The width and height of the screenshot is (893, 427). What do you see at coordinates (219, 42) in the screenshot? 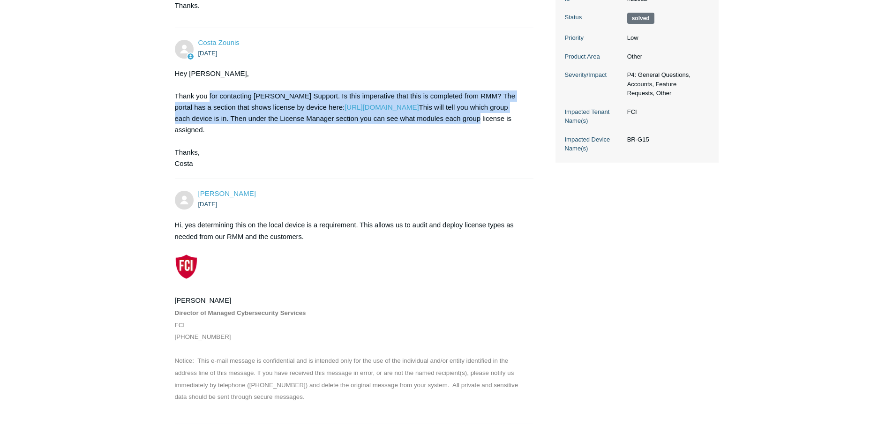
I see `a: Costa Zounis` at bounding box center [219, 42].